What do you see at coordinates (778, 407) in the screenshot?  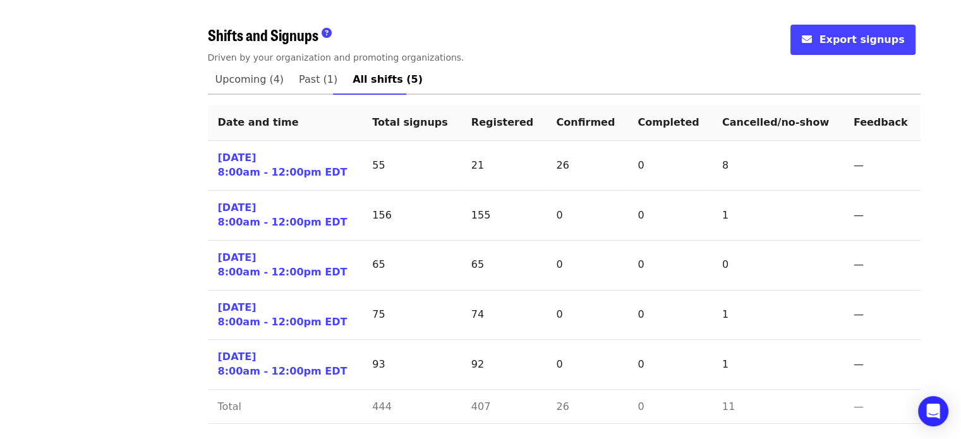 I see `td: 11` at bounding box center [778, 407].